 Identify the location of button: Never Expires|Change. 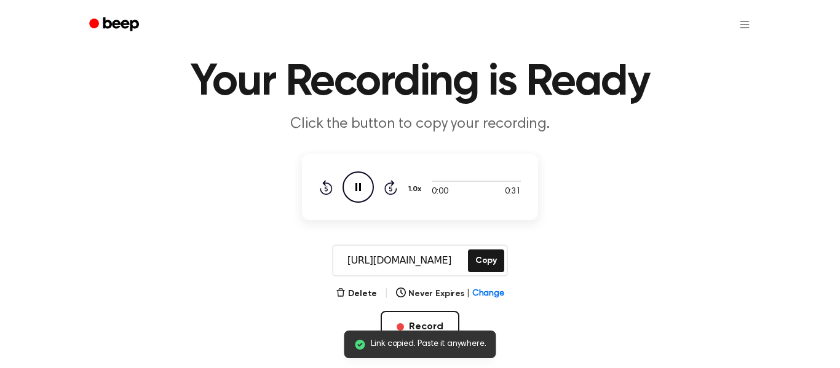
(450, 294).